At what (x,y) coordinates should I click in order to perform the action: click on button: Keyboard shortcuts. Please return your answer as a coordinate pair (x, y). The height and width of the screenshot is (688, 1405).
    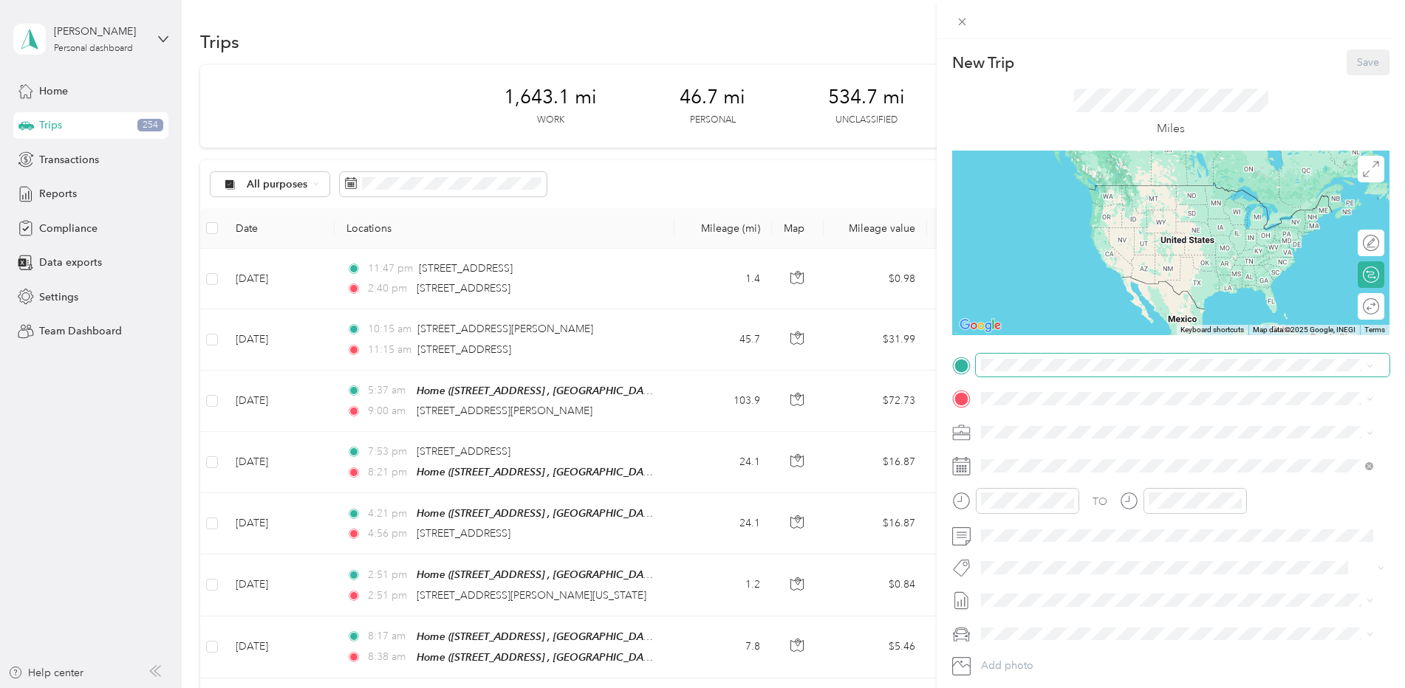
    Looking at the image, I should click on (1212, 330).